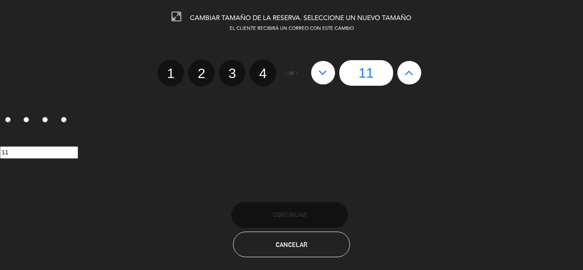  I want to click on label: 1, so click(171, 73).